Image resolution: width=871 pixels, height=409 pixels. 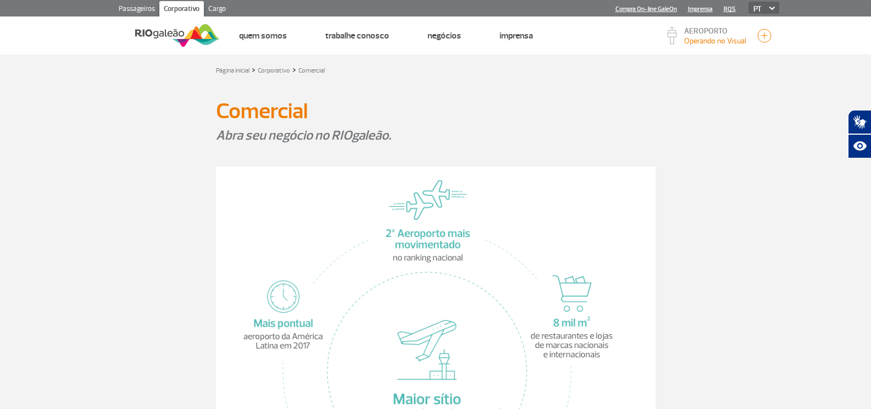 What do you see at coordinates (263, 36) in the screenshot?
I see `a: Quem Somos` at bounding box center [263, 36].